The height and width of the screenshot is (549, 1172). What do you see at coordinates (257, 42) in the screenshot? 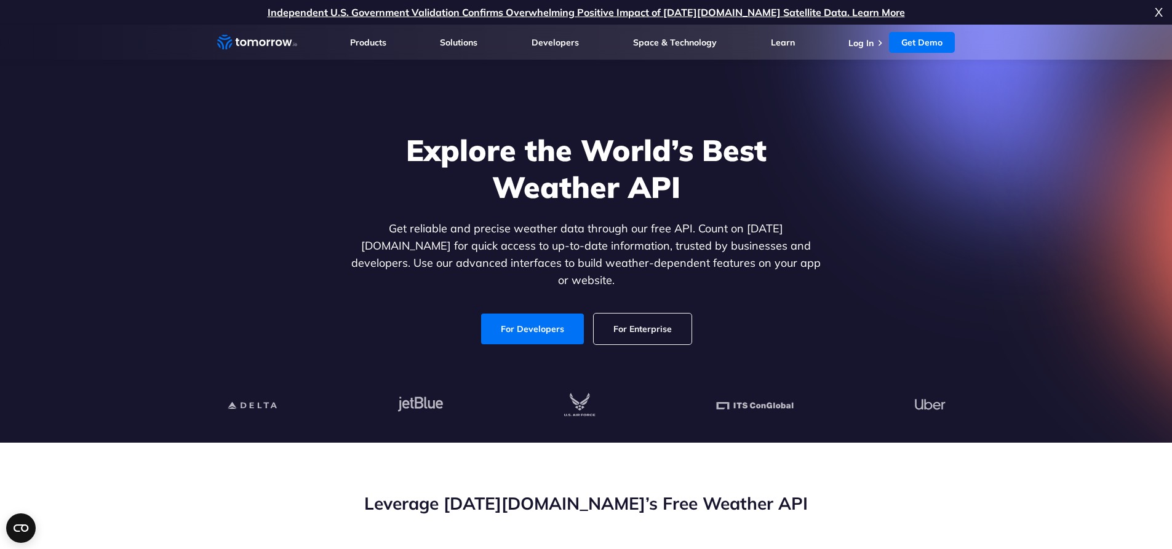
I see `a: Home link` at bounding box center [257, 42].